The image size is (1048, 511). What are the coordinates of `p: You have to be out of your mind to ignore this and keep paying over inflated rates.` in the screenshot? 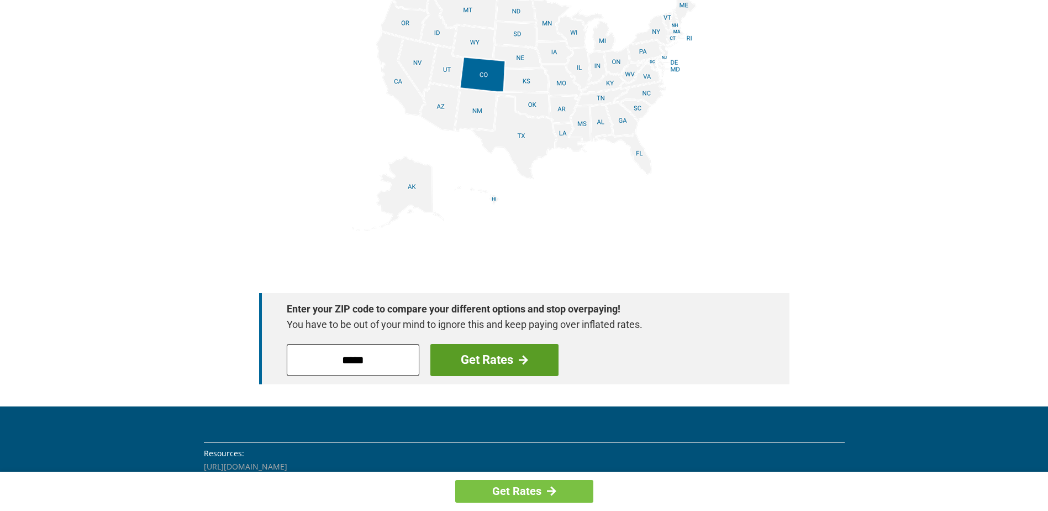 It's located at (519, 324).